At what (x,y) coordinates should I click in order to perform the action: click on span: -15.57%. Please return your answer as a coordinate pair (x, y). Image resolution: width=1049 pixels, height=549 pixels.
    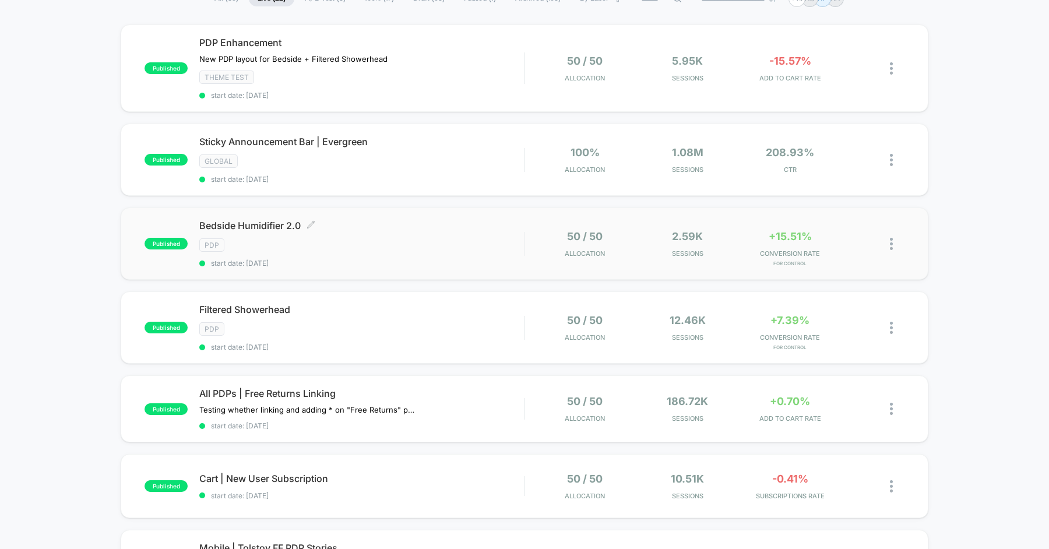
    Looking at the image, I should click on (790, 61).